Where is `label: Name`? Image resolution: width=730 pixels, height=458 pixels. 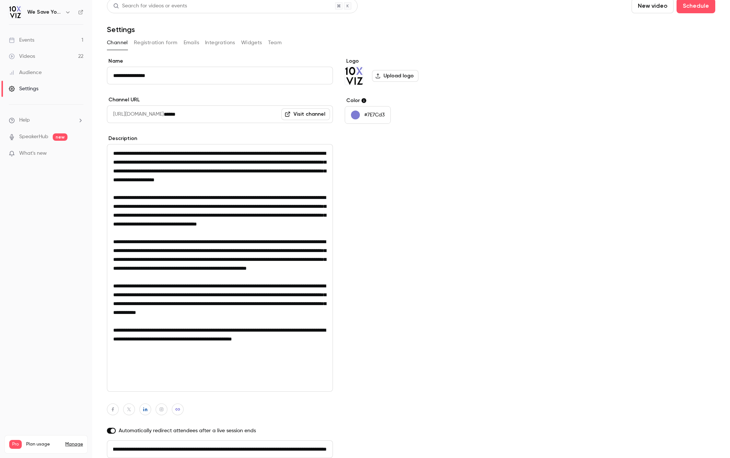 label: Name is located at coordinates (220, 61).